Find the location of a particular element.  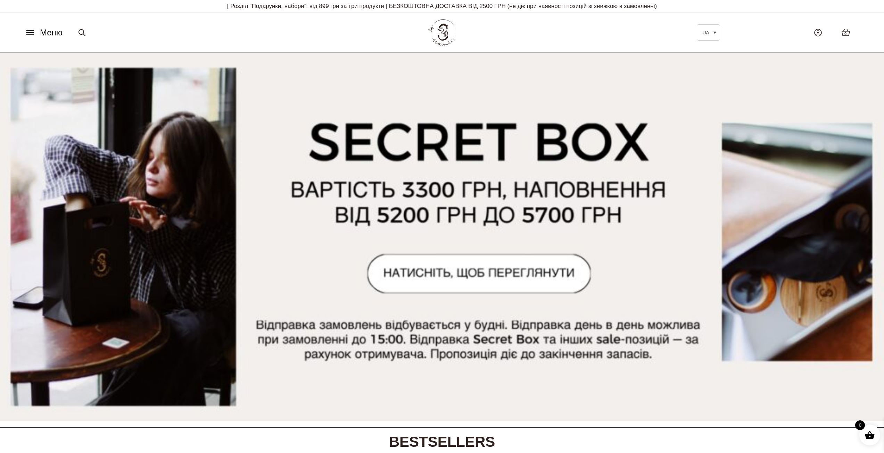

button: Меню is located at coordinates (43, 33).